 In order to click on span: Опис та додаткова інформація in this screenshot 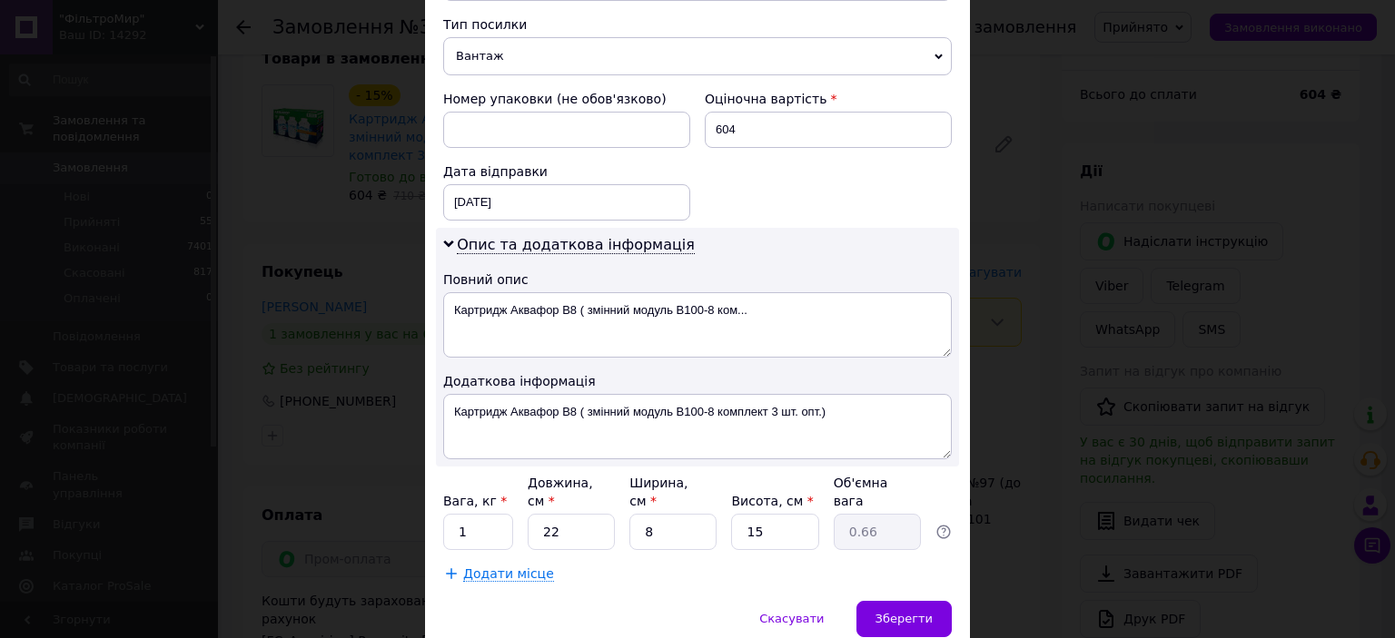, I will do `click(576, 245)`.